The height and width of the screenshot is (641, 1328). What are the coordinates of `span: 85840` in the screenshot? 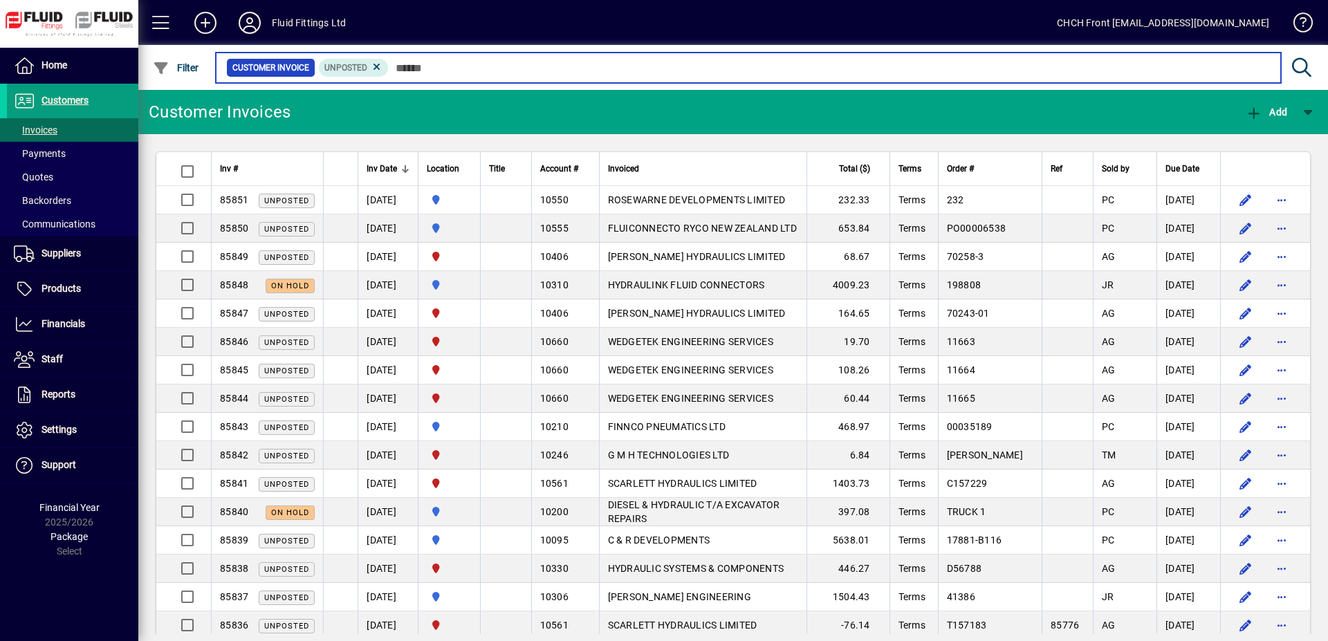 It's located at (234, 512).